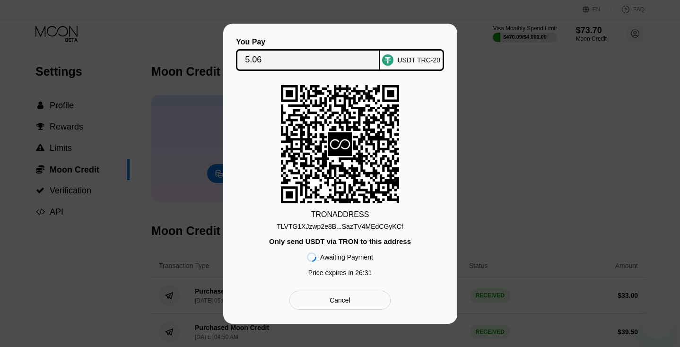 Image resolution: width=680 pixels, height=347 pixels. I want to click on div: You Pay, so click(308, 42).